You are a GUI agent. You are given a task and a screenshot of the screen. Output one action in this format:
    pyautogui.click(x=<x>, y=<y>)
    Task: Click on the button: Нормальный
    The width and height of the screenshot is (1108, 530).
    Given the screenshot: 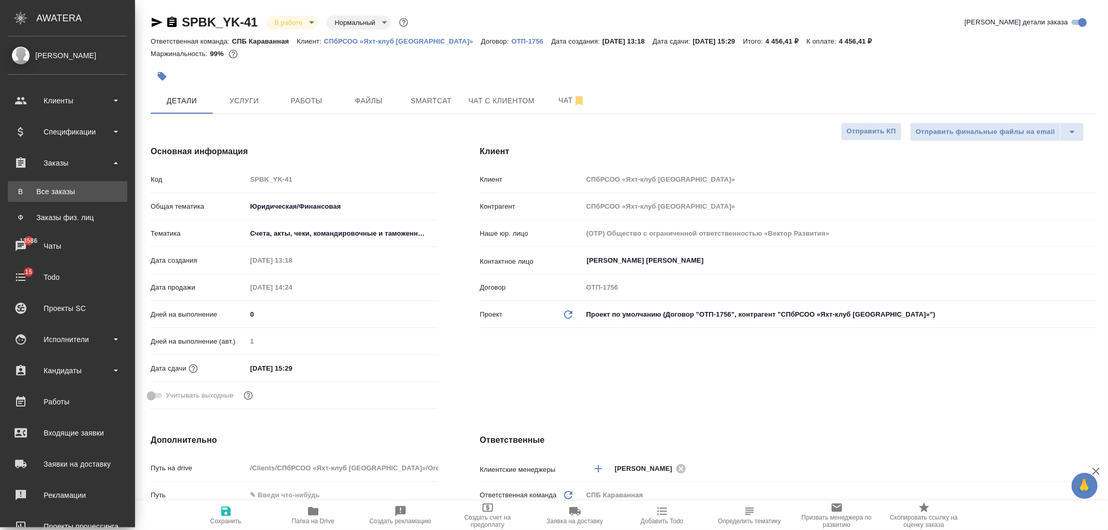 What is the action you would take?
    pyautogui.click(x=355, y=22)
    